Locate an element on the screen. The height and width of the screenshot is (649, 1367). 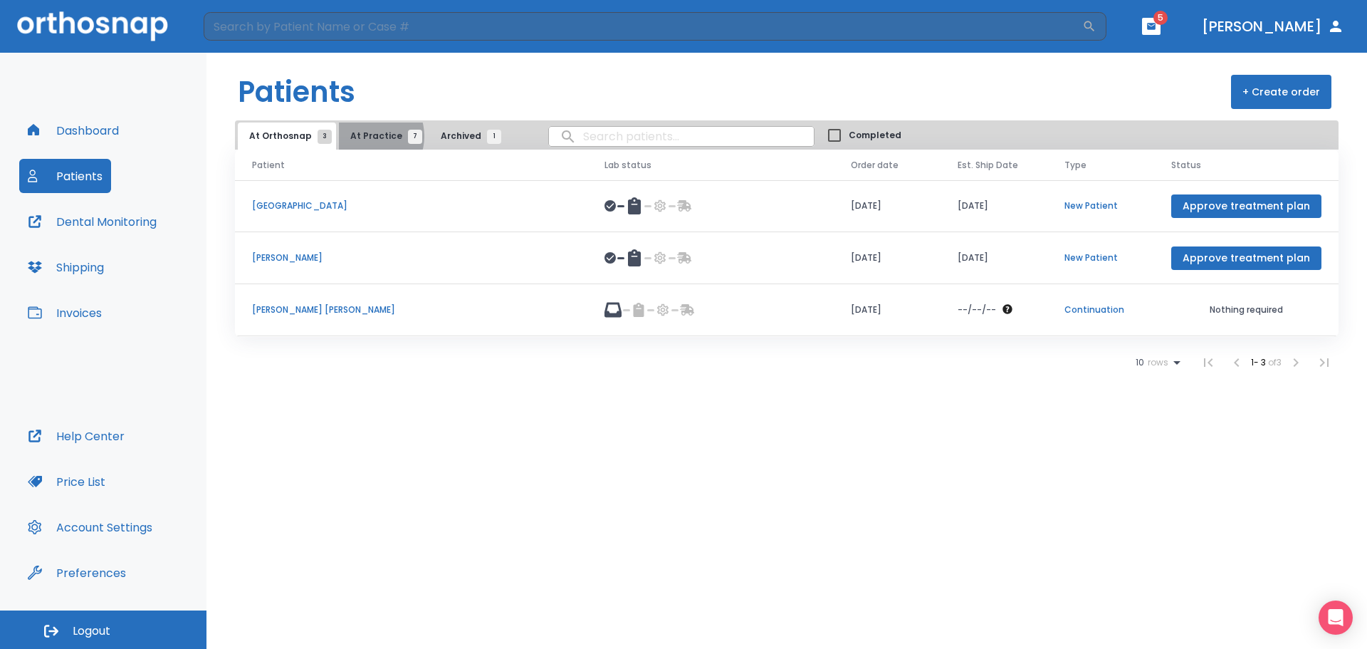
a: Dashboard is located at coordinates (73, 130).